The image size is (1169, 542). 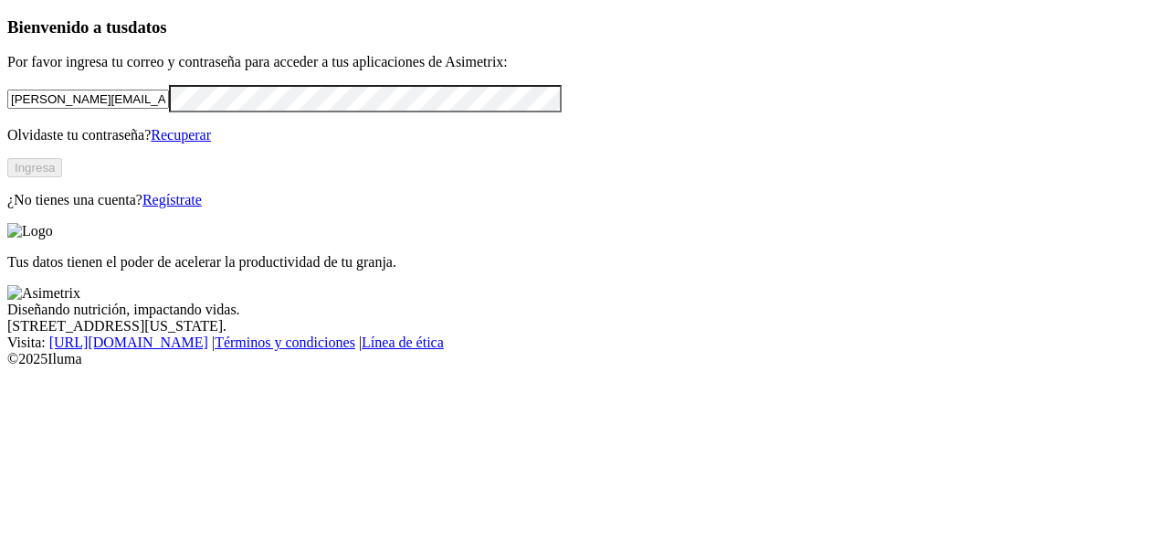 What do you see at coordinates (172, 199) in the screenshot?
I see `a: Regístrate` at bounding box center [172, 199].